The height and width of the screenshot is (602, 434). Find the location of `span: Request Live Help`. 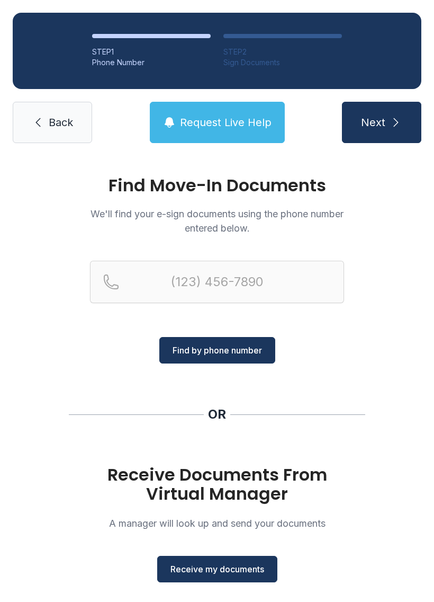

span: Request Live Help is located at coordinates (226, 122).